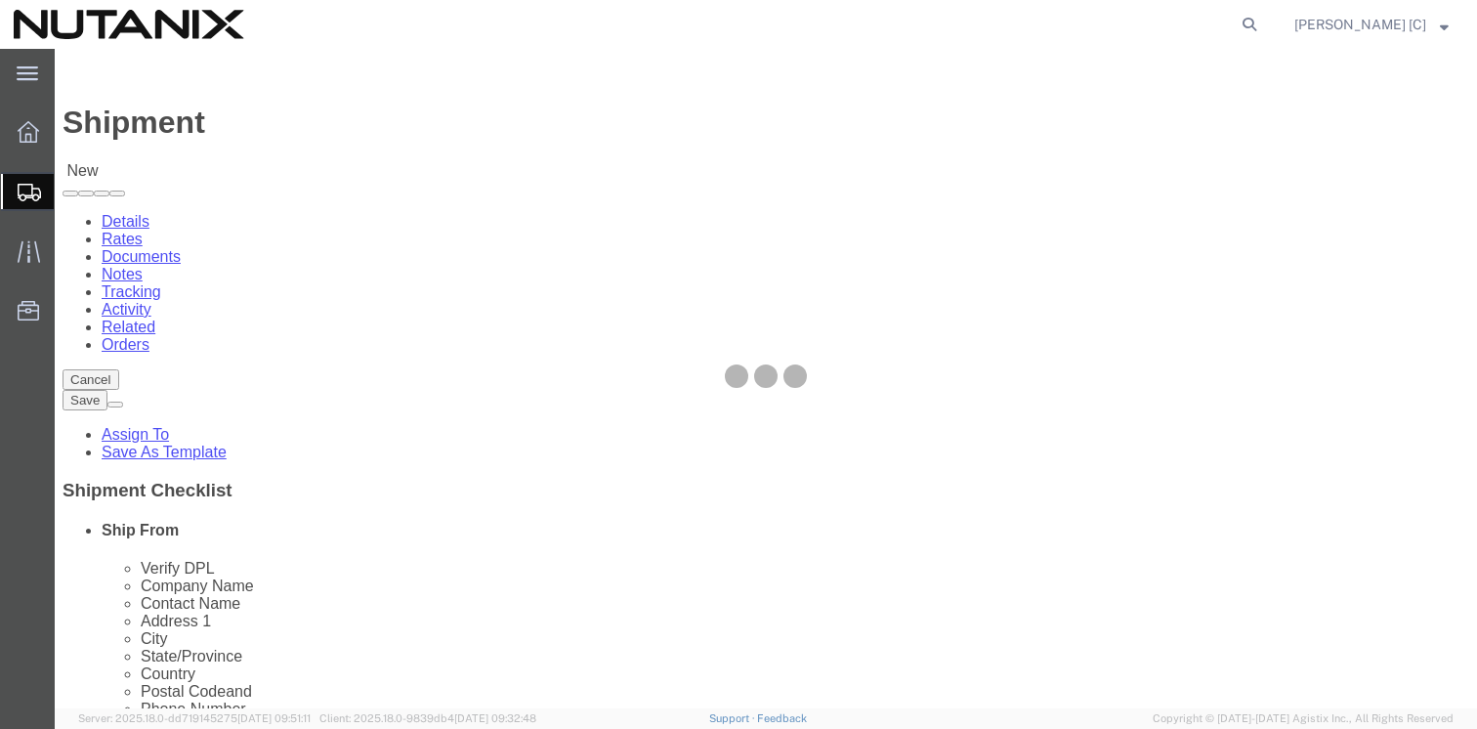  I want to click on a: Support, so click(733, 718).